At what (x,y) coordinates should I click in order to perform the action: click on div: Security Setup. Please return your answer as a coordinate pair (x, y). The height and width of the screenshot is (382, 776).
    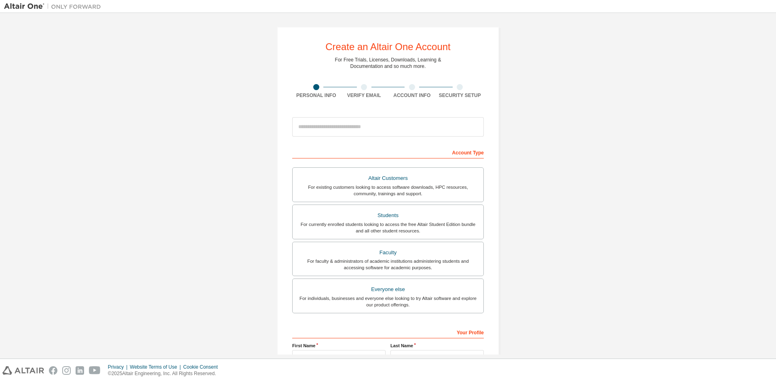
    Looking at the image, I should click on (460, 95).